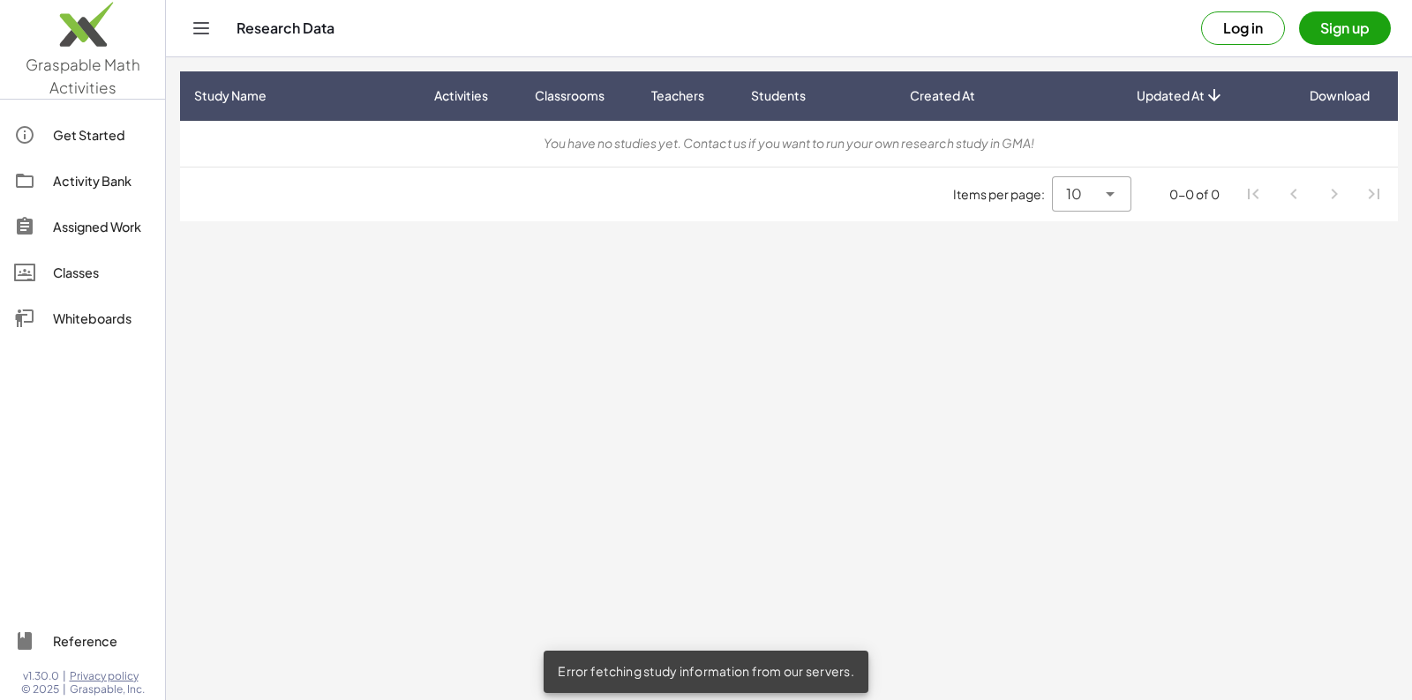  I want to click on div: You have no studies yet. Contact us if you want to run your own research study in GMA!, so click(789, 143).